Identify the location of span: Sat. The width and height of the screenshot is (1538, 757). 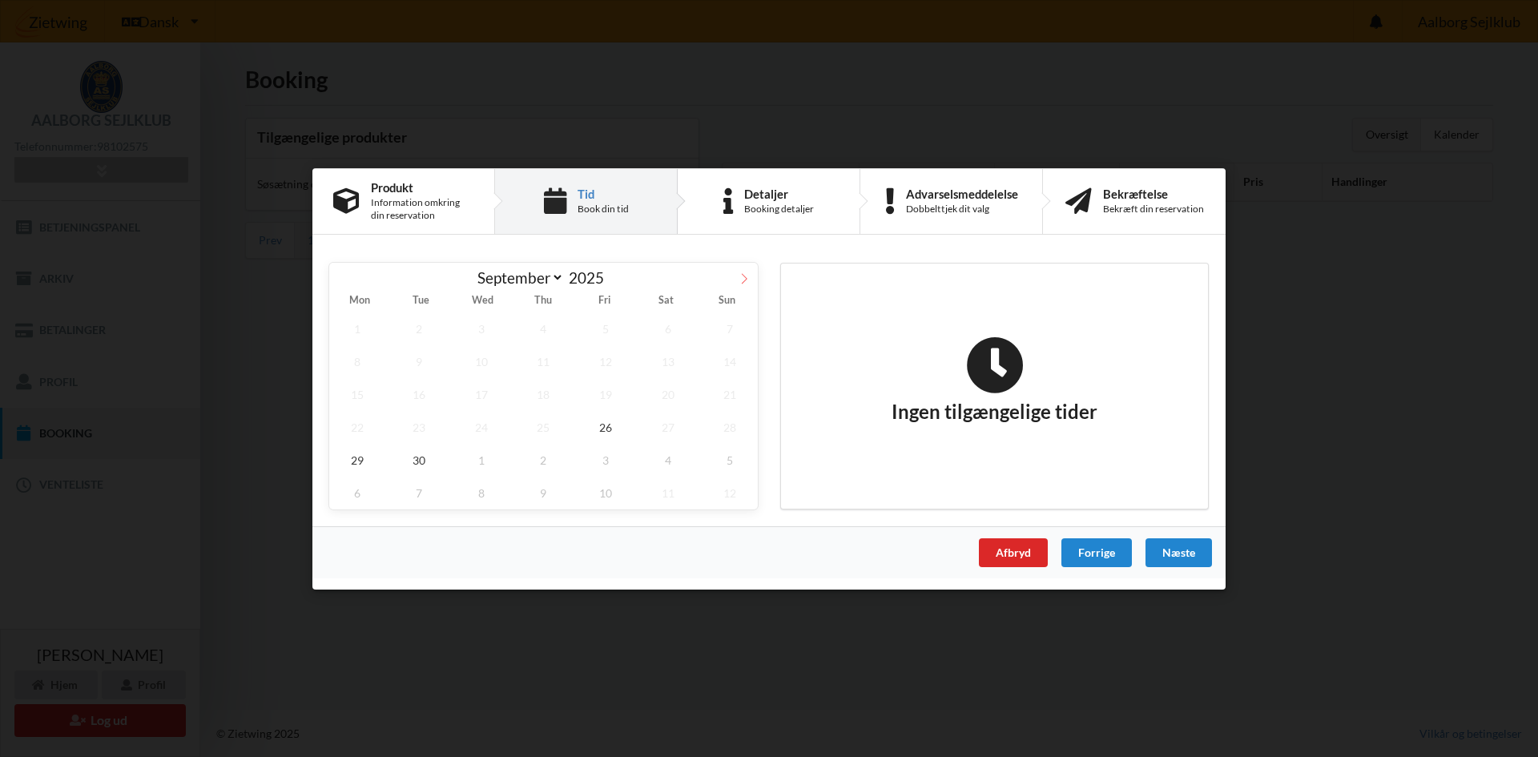
(666, 300).